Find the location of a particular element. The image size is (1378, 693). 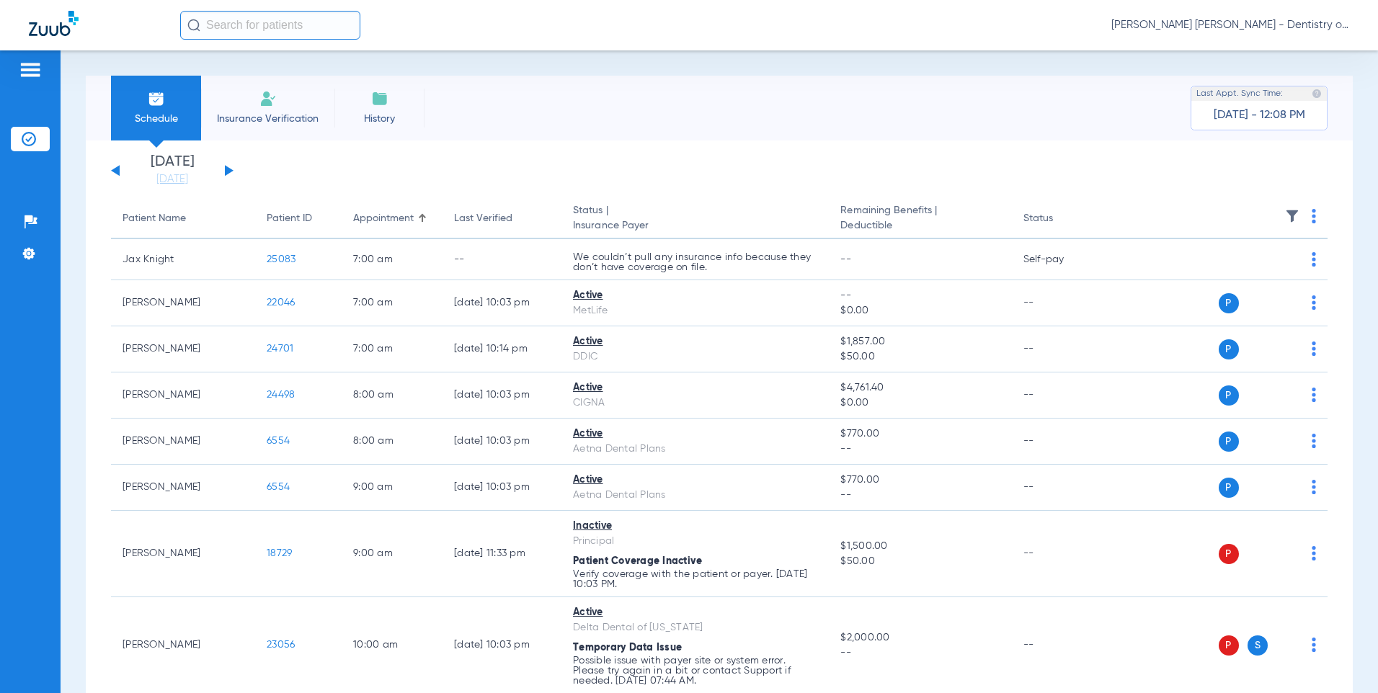

span: 24701 is located at coordinates (280, 349).